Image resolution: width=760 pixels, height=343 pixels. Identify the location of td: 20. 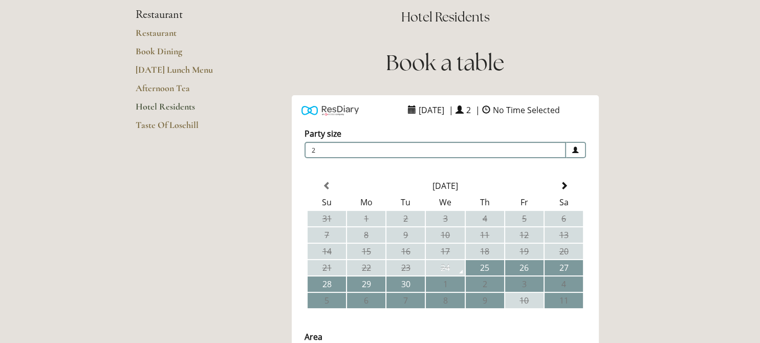
(563, 251).